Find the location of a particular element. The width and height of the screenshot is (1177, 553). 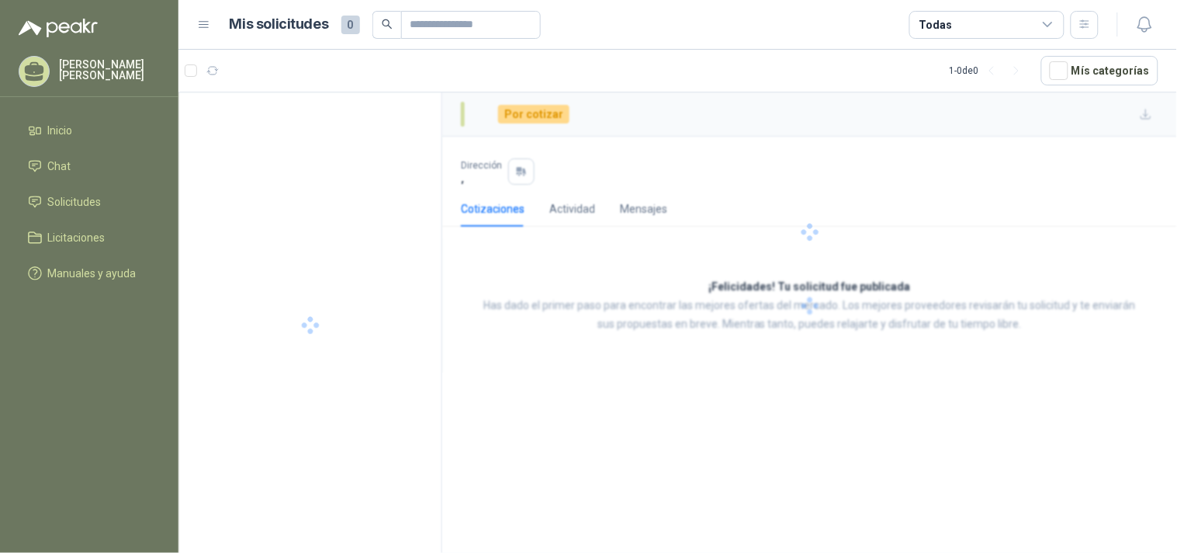

button: Mís categorías is located at coordinates (1100, 71).